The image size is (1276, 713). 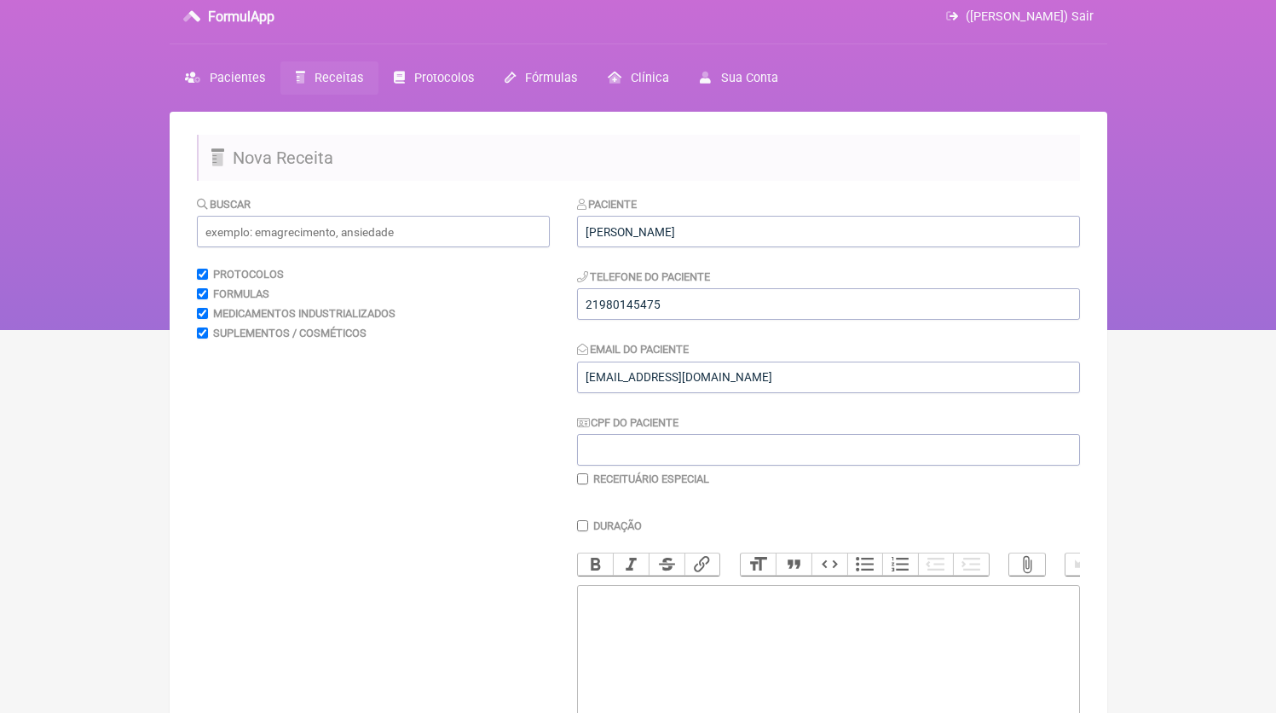 What do you see at coordinates (225, 78) in the screenshot?
I see `a: Pacientes` at bounding box center [225, 78].